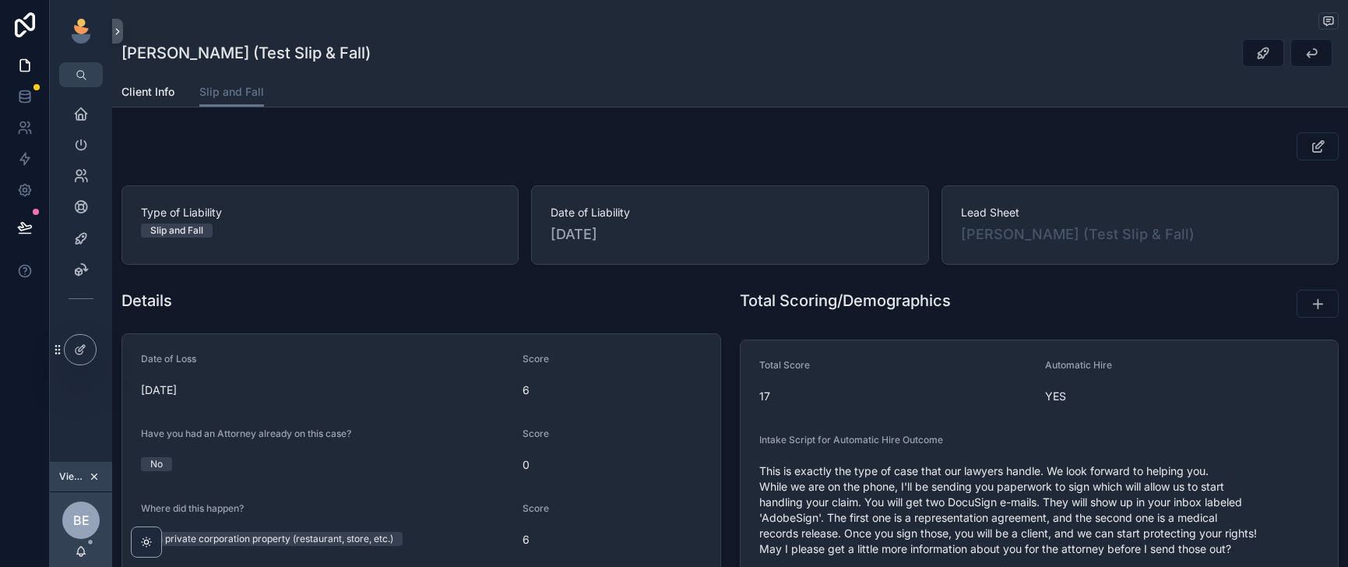 This screenshot has height=567, width=1348. I want to click on span: Lead Sheet, so click(1140, 213).